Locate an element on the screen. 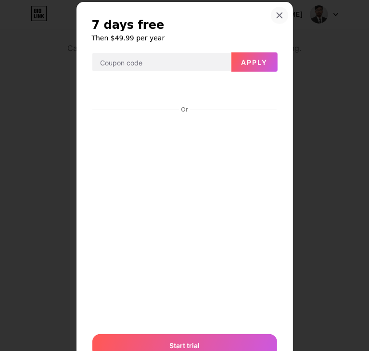 The width and height of the screenshot is (369, 351). span: Start trial is located at coordinates (184, 345).